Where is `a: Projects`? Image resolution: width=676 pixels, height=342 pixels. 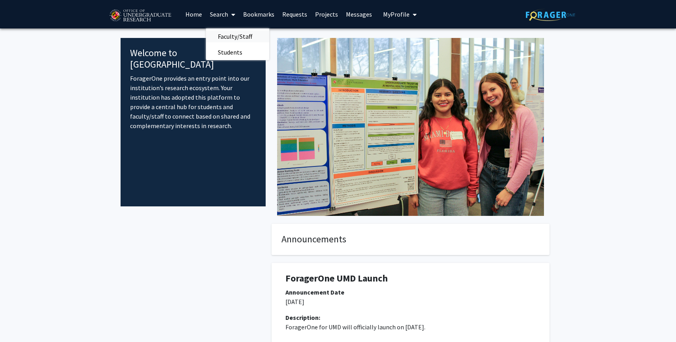
a: Projects is located at coordinates (326, 14).